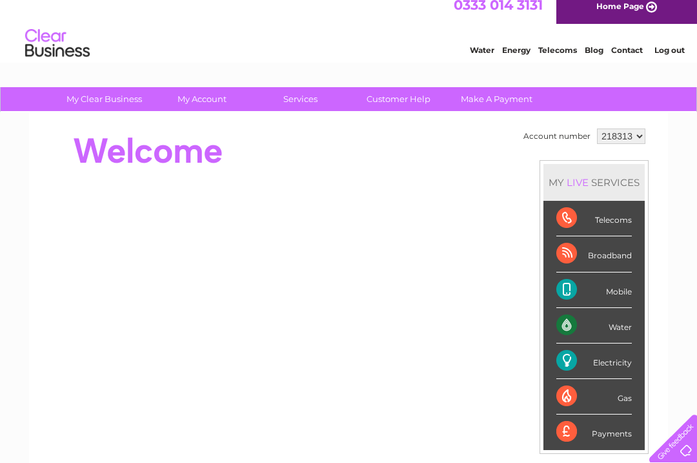  I want to click on a: Contact, so click(627, 59).